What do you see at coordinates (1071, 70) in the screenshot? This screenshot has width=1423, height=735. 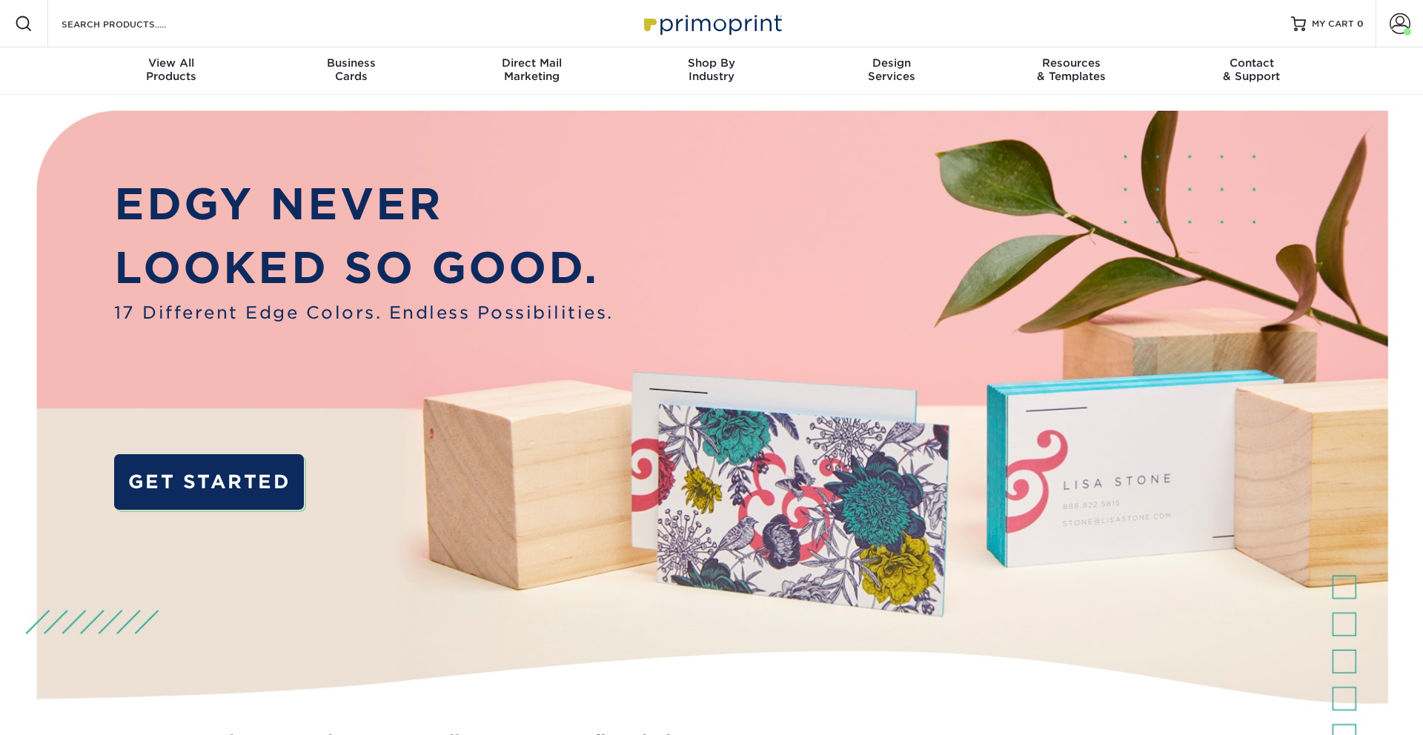 I see `div: & Templates` at bounding box center [1071, 70].